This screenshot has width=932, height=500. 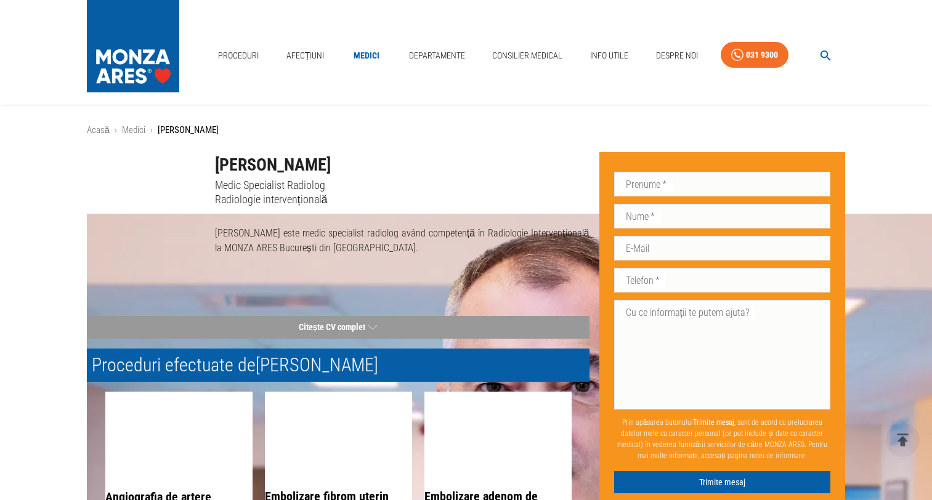 I want to click on a: Proceduri, so click(x=238, y=55).